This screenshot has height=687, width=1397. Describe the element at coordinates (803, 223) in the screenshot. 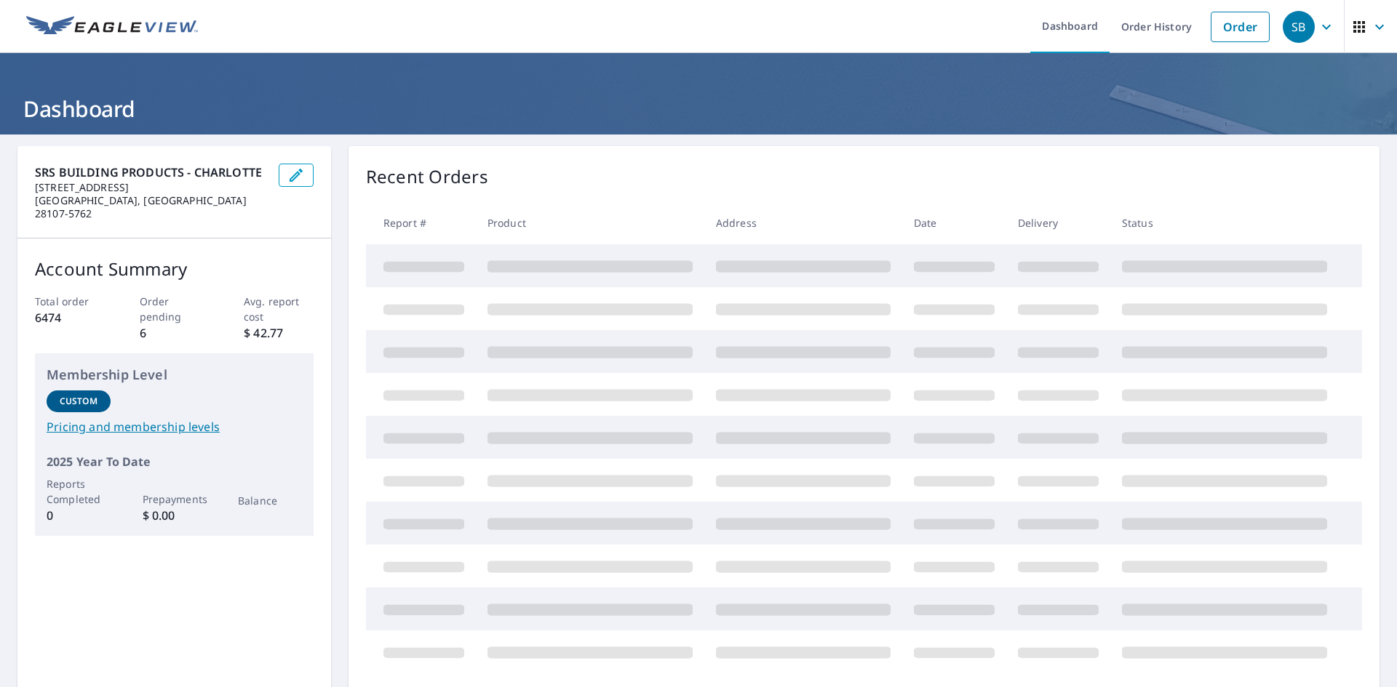

I see `th: Address` at that location.